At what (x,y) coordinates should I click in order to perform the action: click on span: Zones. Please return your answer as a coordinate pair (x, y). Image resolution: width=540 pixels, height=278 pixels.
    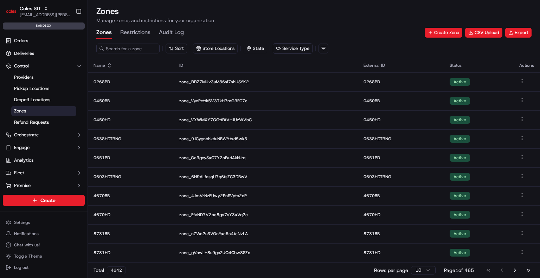
    Looking at the image, I should click on (20, 111).